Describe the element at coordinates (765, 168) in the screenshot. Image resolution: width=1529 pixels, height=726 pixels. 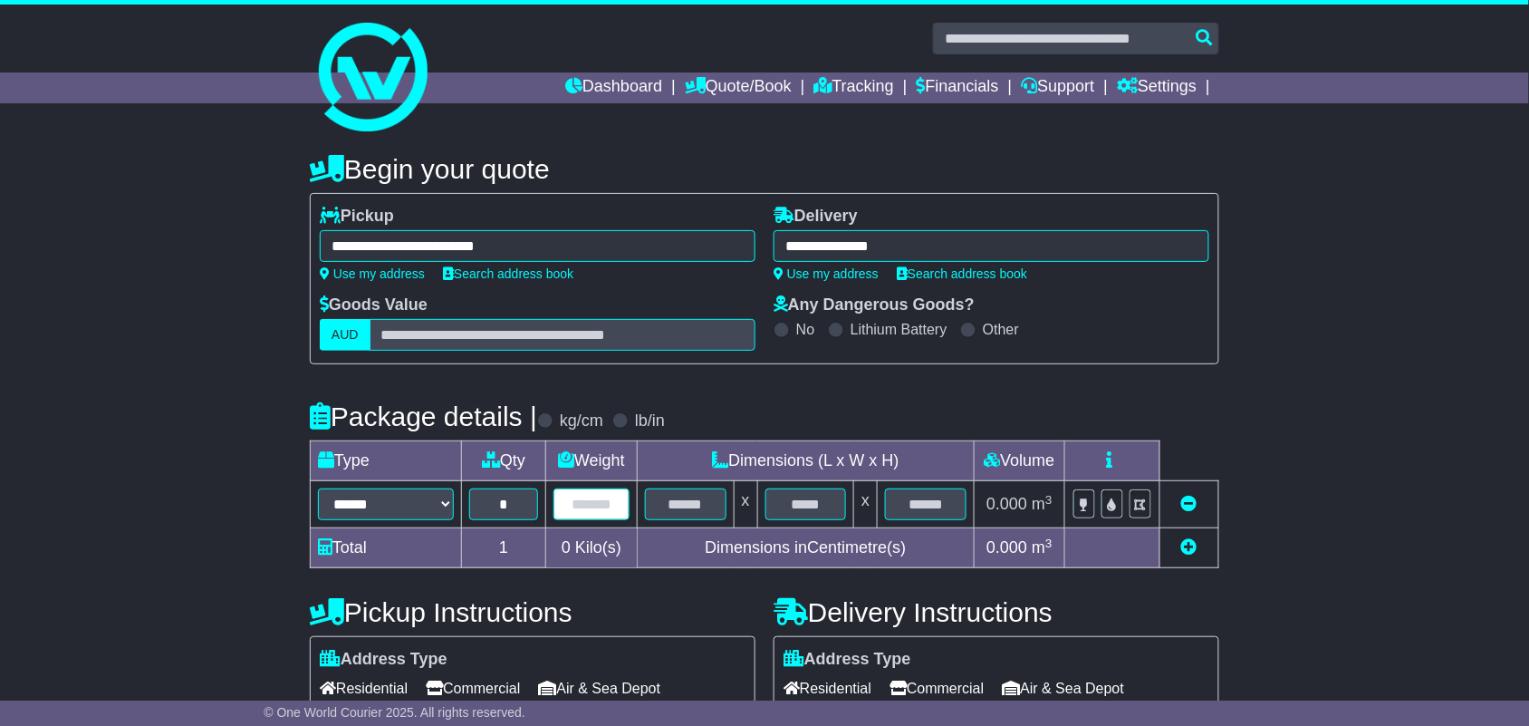
I see `h4: Begin your quote` at that location.